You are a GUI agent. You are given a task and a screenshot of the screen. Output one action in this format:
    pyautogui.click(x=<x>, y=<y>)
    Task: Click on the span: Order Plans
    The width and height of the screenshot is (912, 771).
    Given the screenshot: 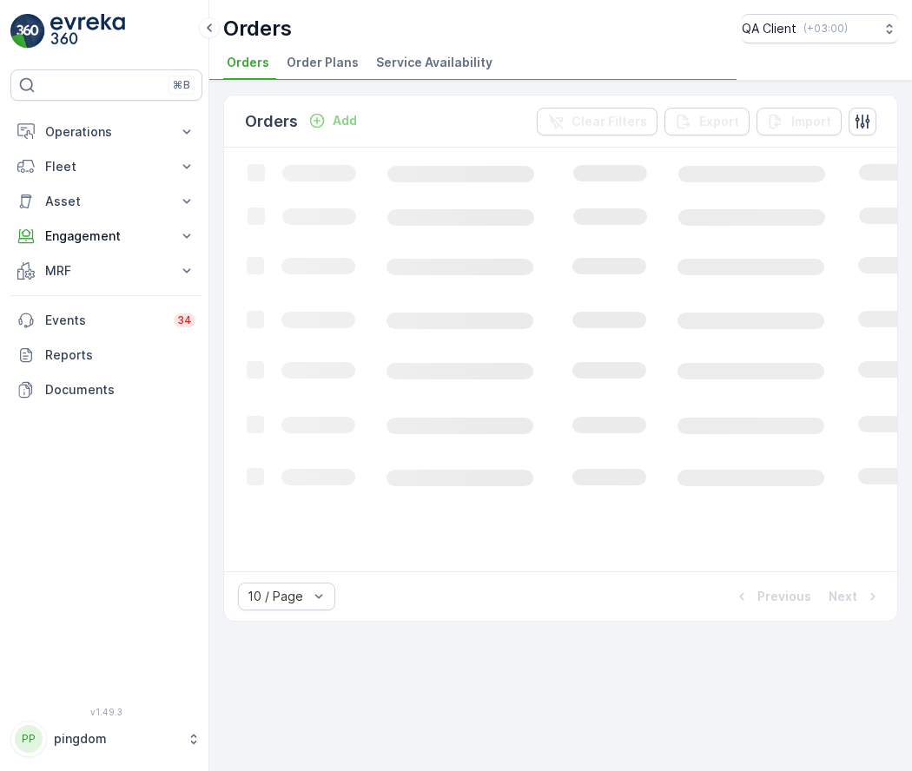 What is the action you would take?
    pyautogui.click(x=322, y=63)
    